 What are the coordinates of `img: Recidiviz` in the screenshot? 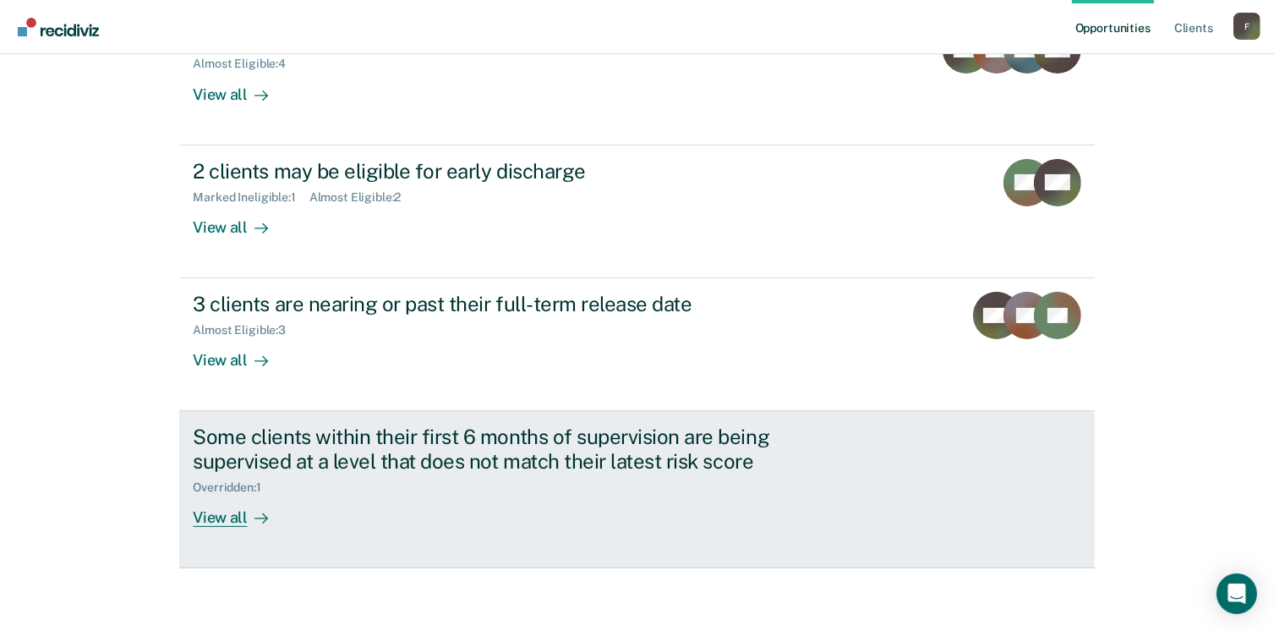 It's located at (58, 27).